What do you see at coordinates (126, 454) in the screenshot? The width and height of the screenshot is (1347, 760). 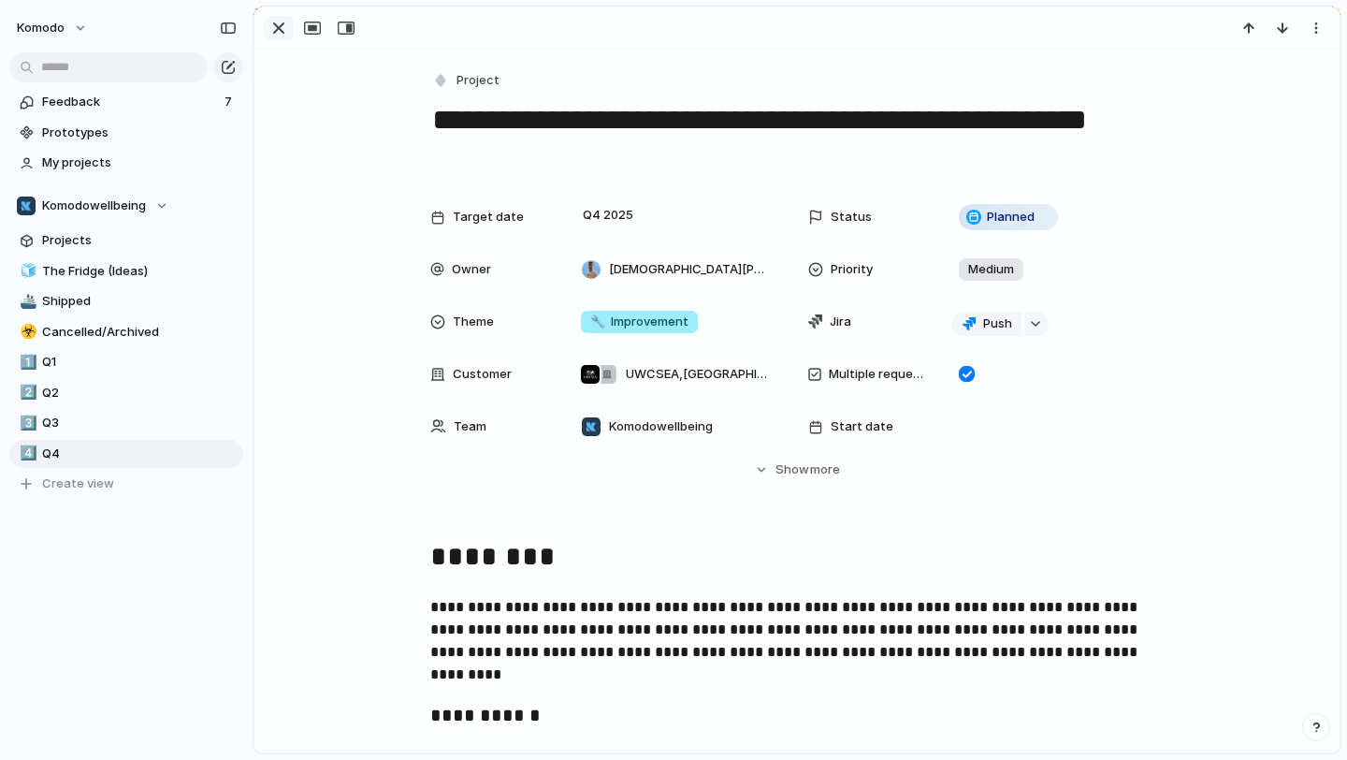 I see `div: 4️⃣Q4` at bounding box center [126, 454].